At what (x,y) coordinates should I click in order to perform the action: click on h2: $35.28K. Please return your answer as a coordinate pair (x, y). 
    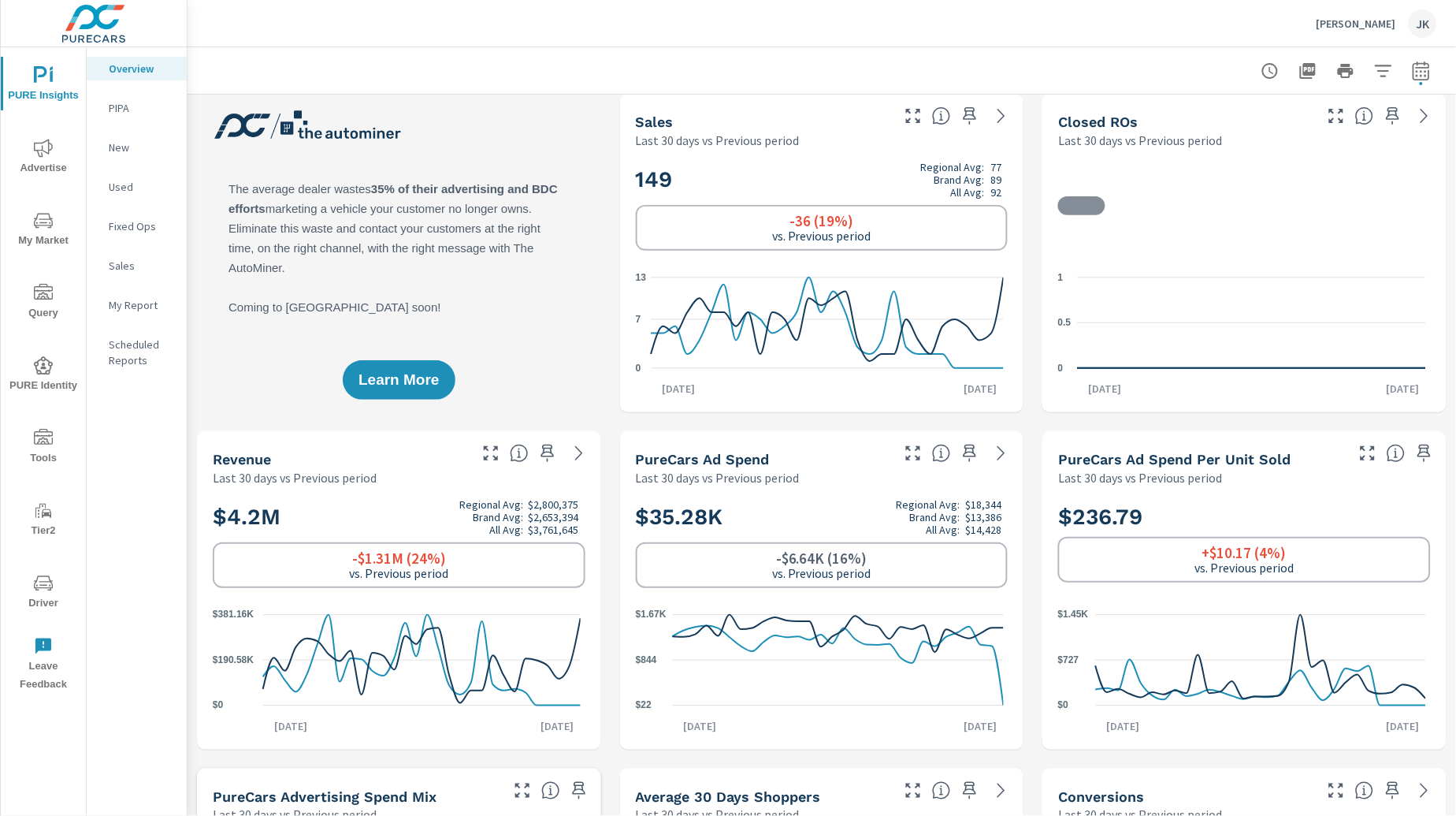
    Looking at the image, I should click on (822, 517).